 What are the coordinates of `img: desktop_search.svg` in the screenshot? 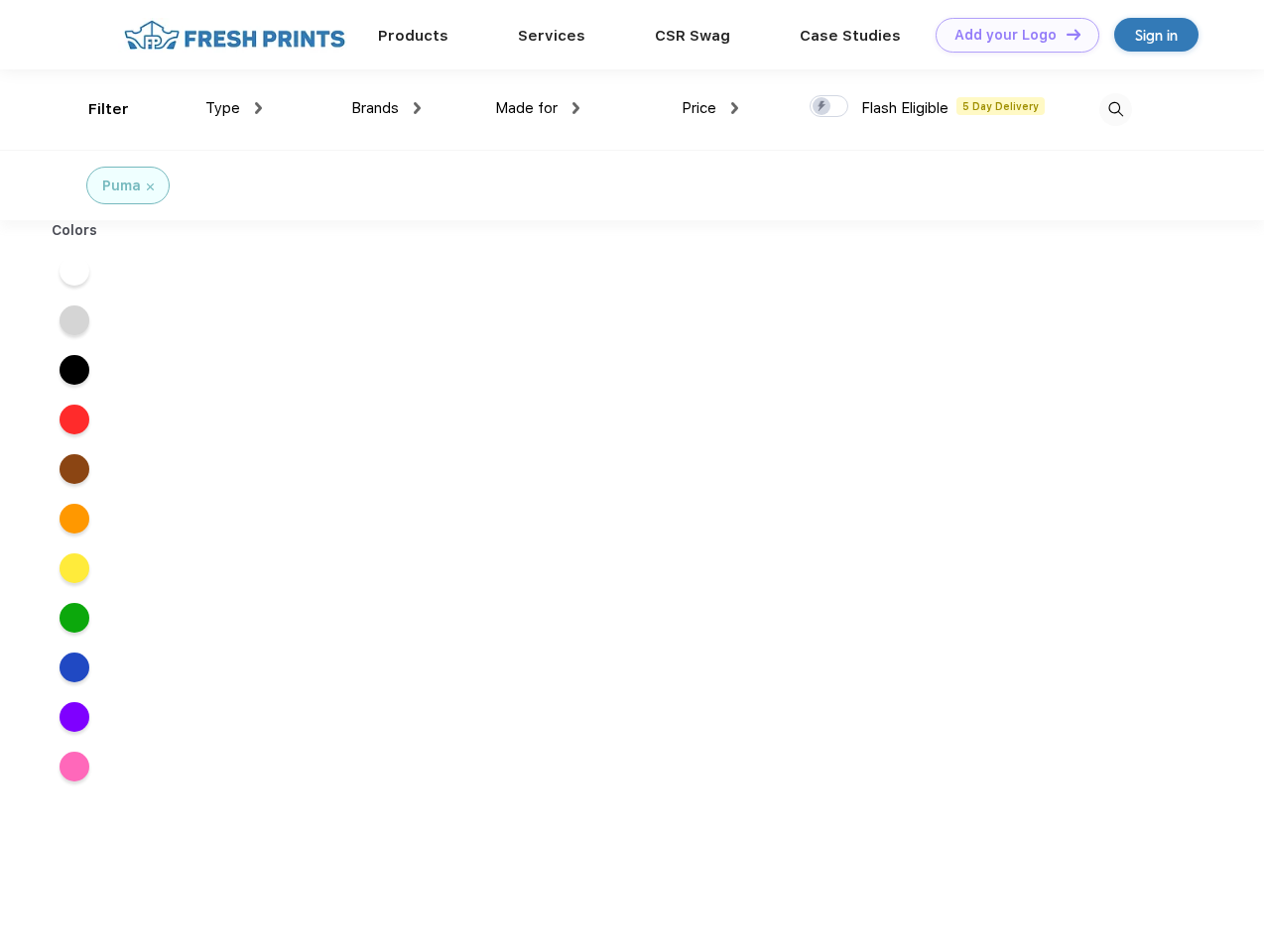 It's located at (1115, 109).